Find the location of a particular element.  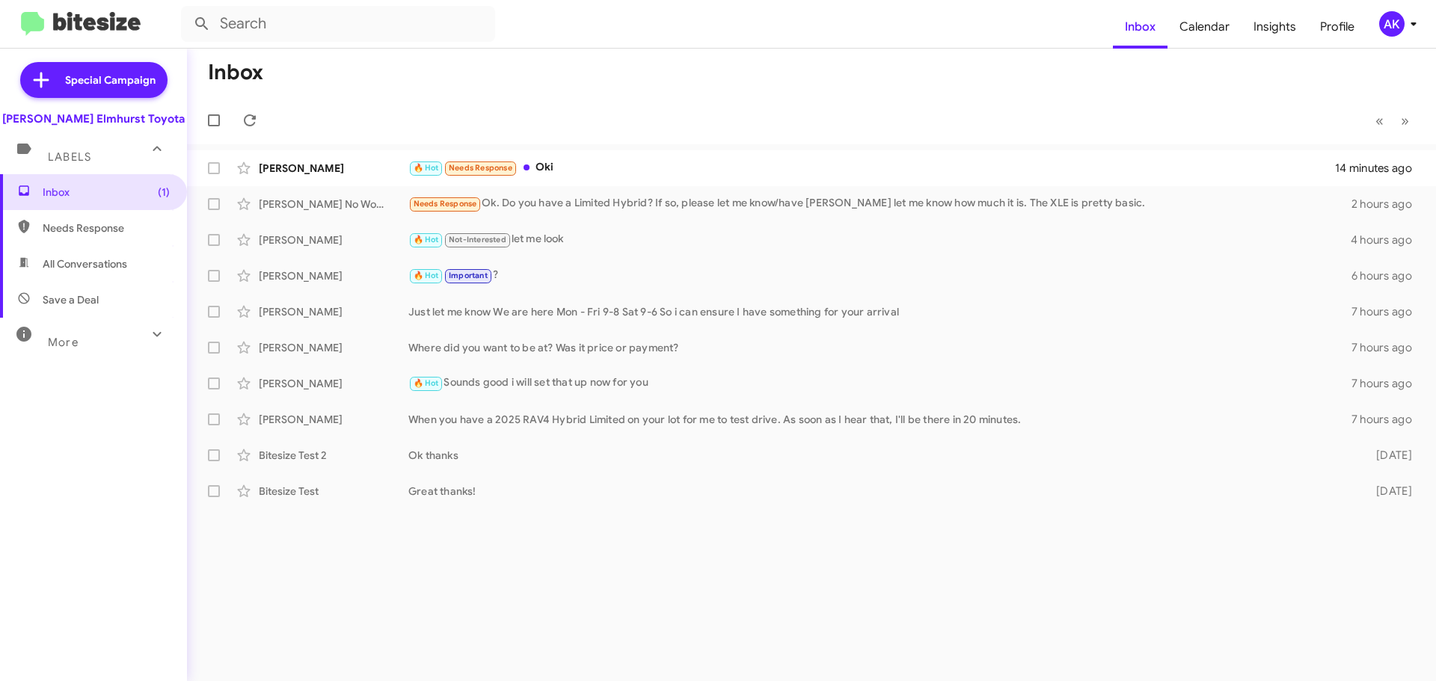

span: Important is located at coordinates (468, 275).